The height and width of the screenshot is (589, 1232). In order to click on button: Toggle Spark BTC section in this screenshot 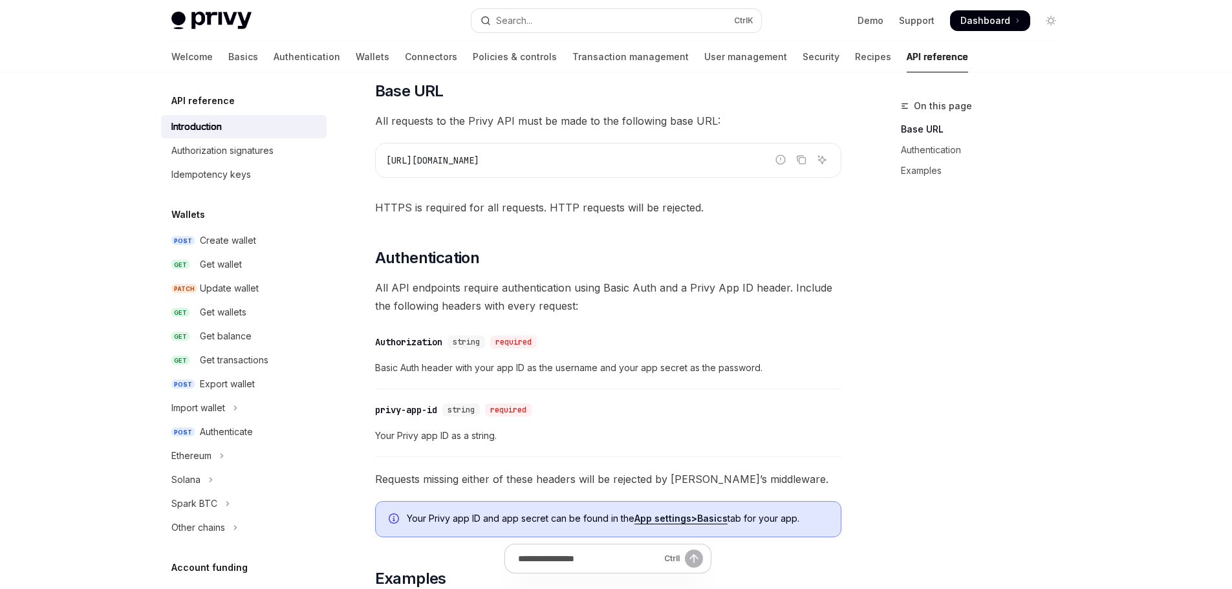, I will do `click(244, 504)`.